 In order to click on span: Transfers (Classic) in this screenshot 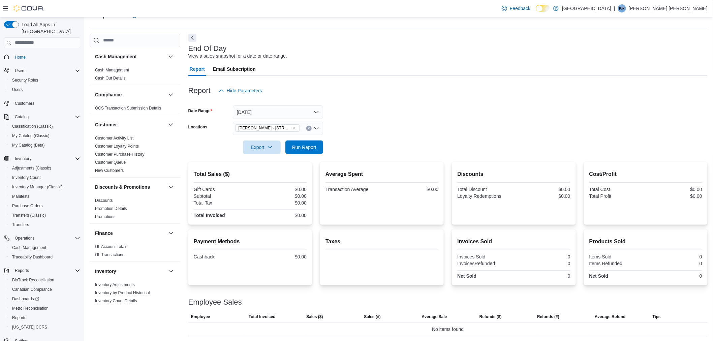, I will do `click(45, 215)`.